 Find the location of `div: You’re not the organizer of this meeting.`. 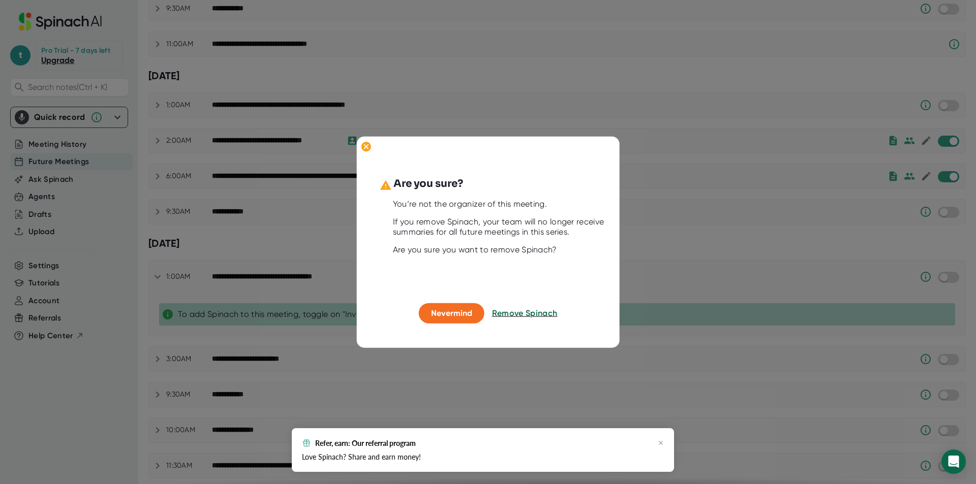

div: You’re not the organizer of this meeting. is located at coordinates (501, 204).